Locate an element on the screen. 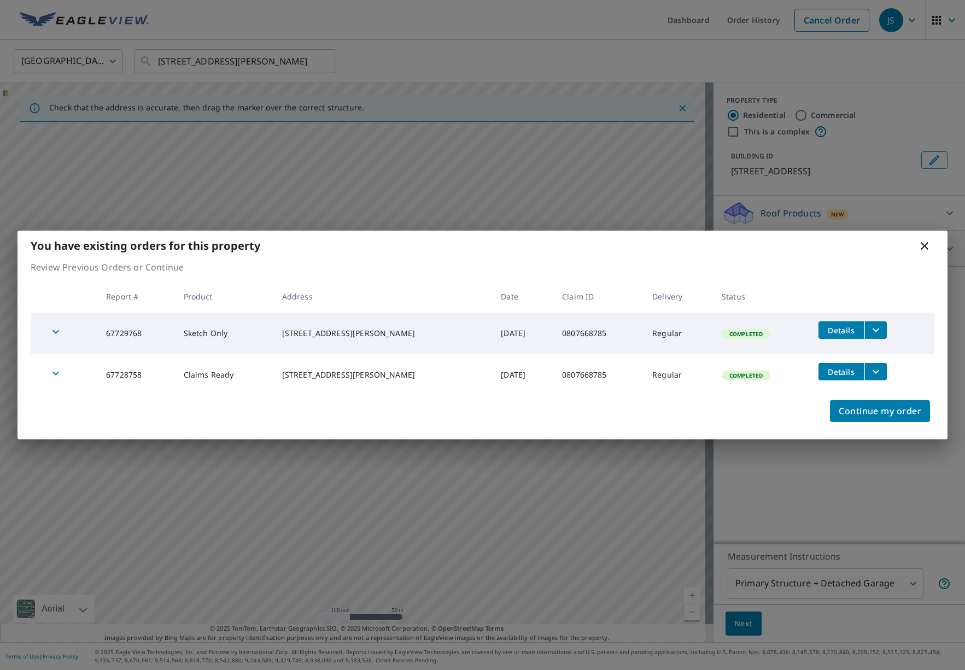 This screenshot has height=670, width=965. th: Claim ID is located at coordinates (598, 296).